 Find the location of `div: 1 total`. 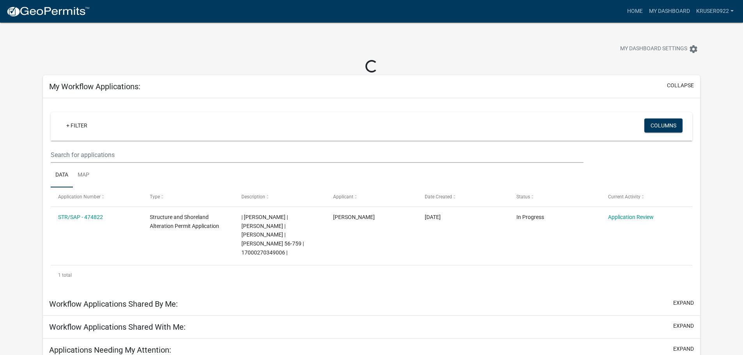

div: 1 total is located at coordinates (371, 275).